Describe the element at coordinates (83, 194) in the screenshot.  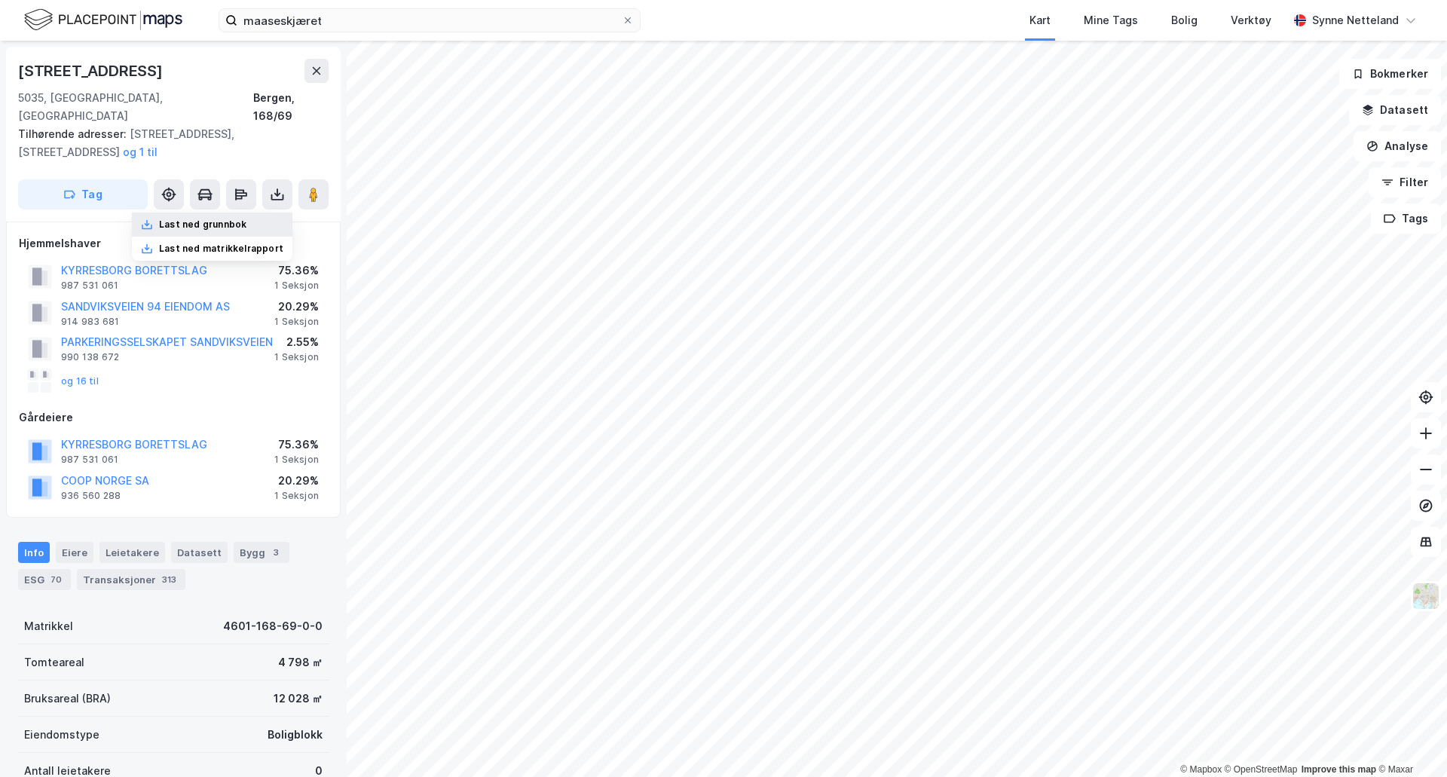
I see `button: Tag` at that location.